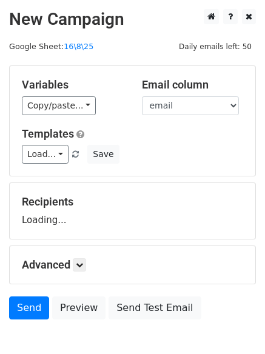 The image size is (265, 354). I want to click on a: Copy/paste..., so click(59, 105).